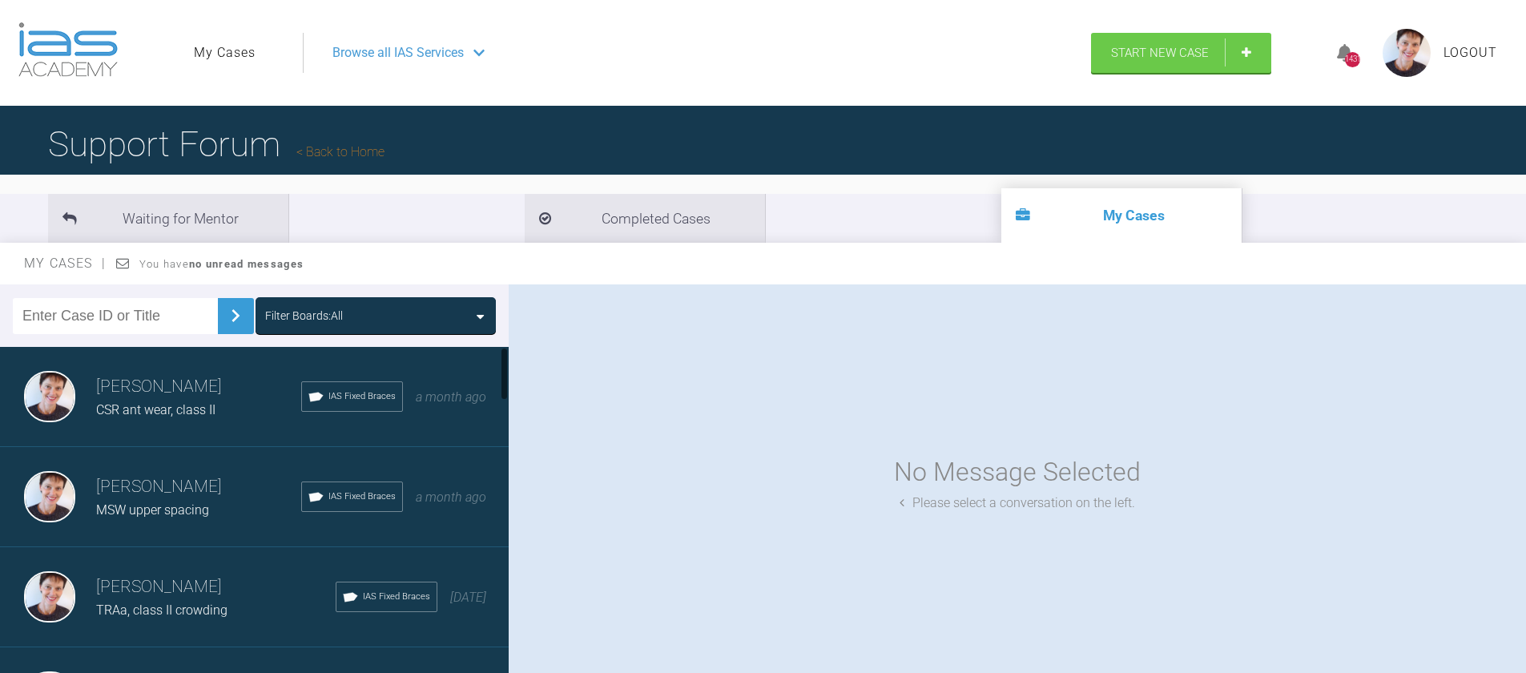  I want to click on div: 1431, so click(1352, 59).